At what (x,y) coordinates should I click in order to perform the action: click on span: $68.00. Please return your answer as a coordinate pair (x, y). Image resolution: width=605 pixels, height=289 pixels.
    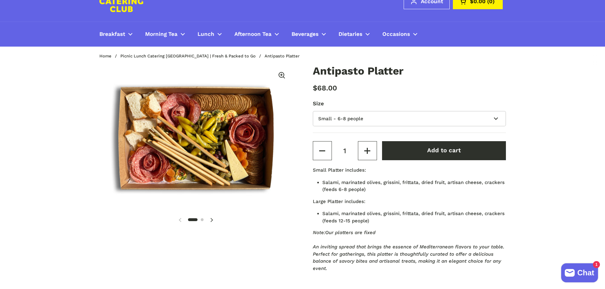
    Looking at the image, I should click on (325, 88).